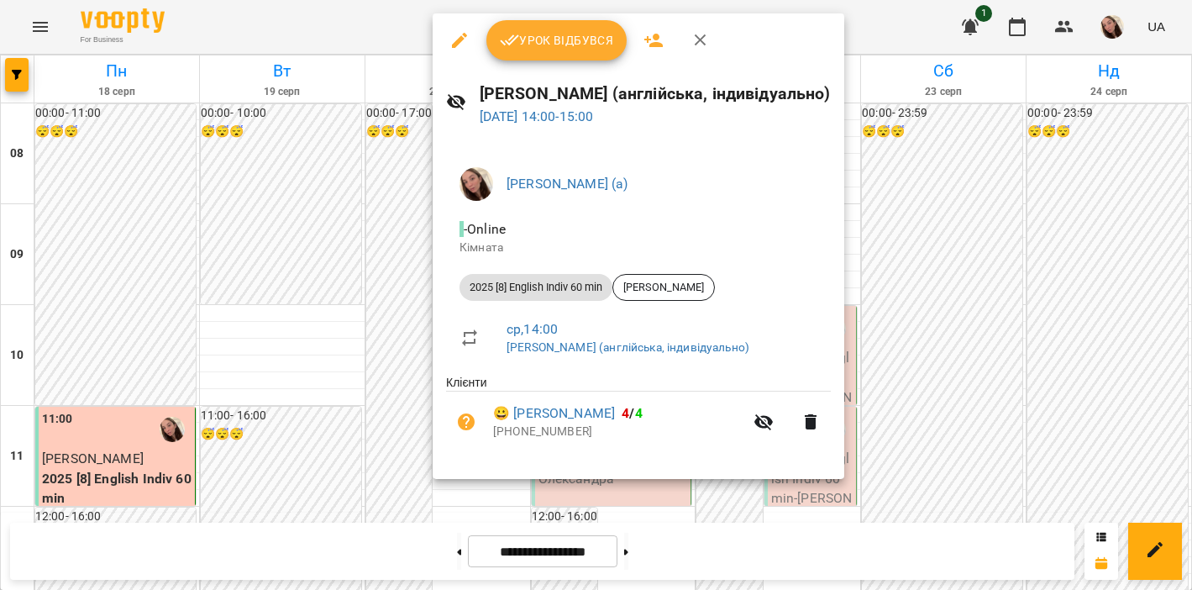 This screenshot has height=590, width=1192. What do you see at coordinates (557, 40) in the screenshot?
I see `button: Урок відбувся` at bounding box center [557, 40].